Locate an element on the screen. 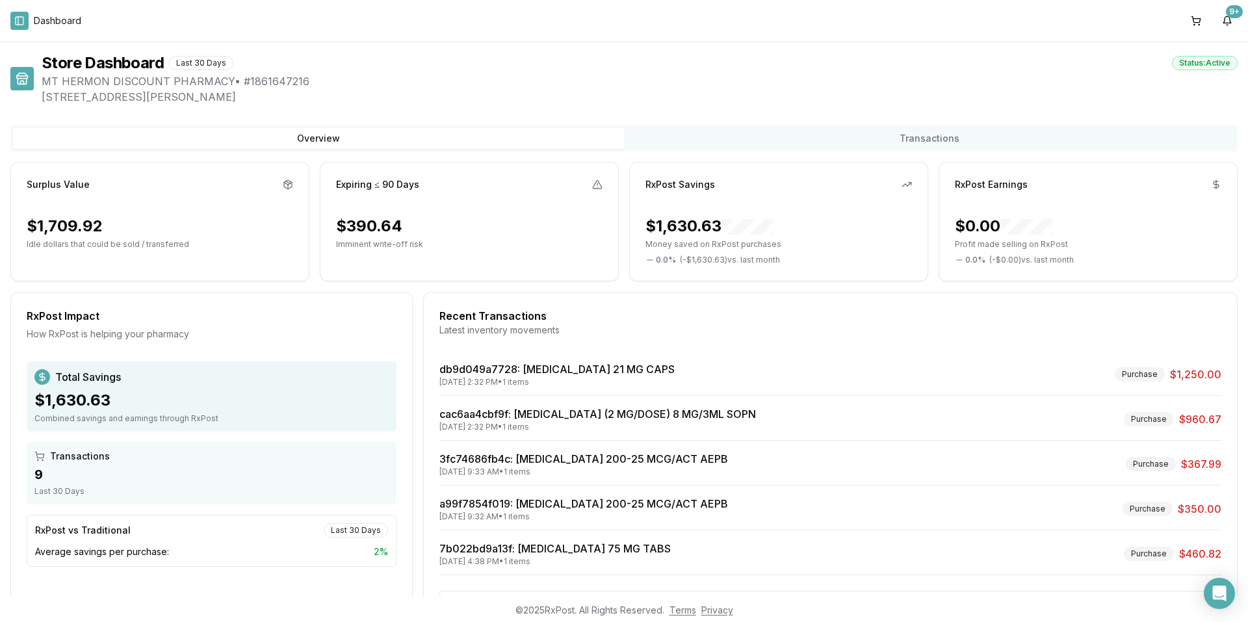  div: $1,709.92 is located at coordinates (64, 226).